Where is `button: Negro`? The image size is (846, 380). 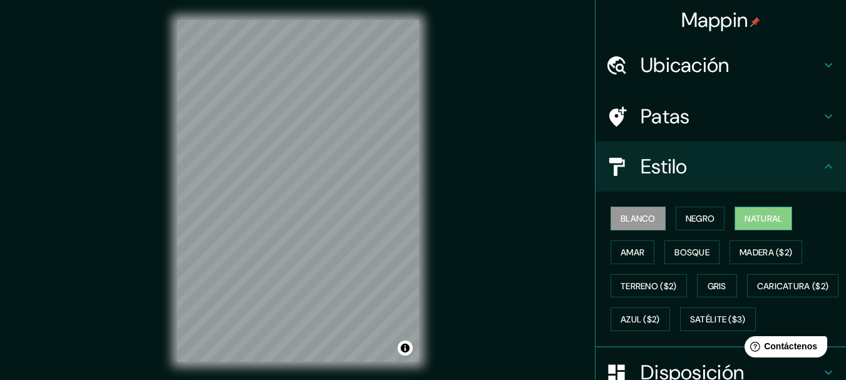
button: Negro is located at coordinates (700, 219).